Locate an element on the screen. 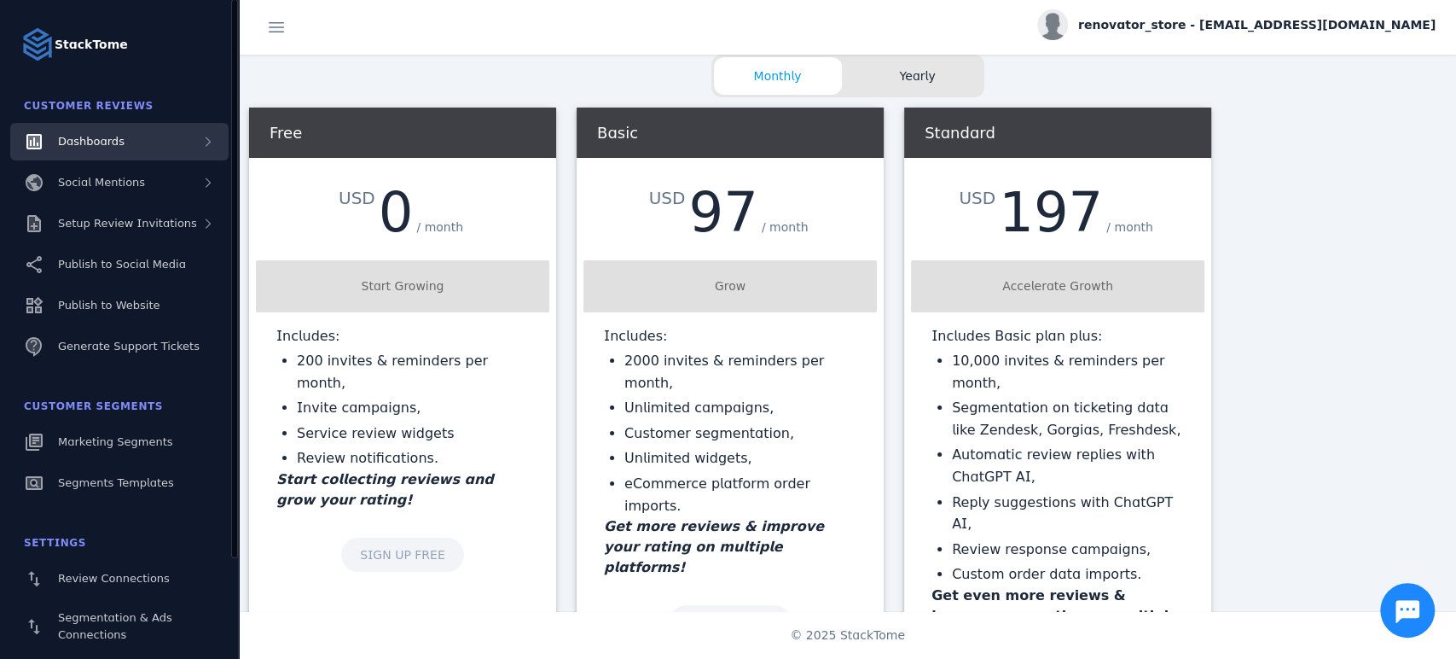 This screenshot has height=659, width=1456. span: Standard is located at coordinates (960, 132).